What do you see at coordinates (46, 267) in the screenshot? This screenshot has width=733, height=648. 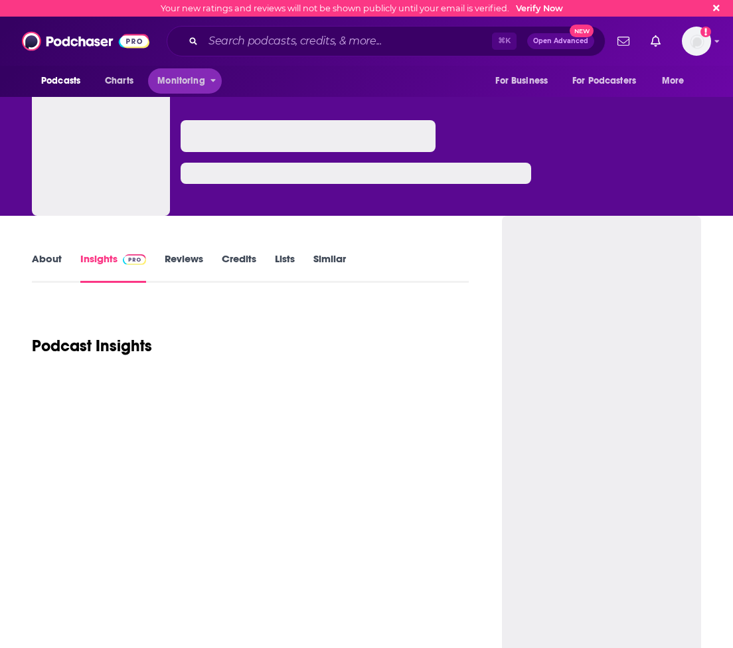 I see `a: About` at bounding box center [46, 267].